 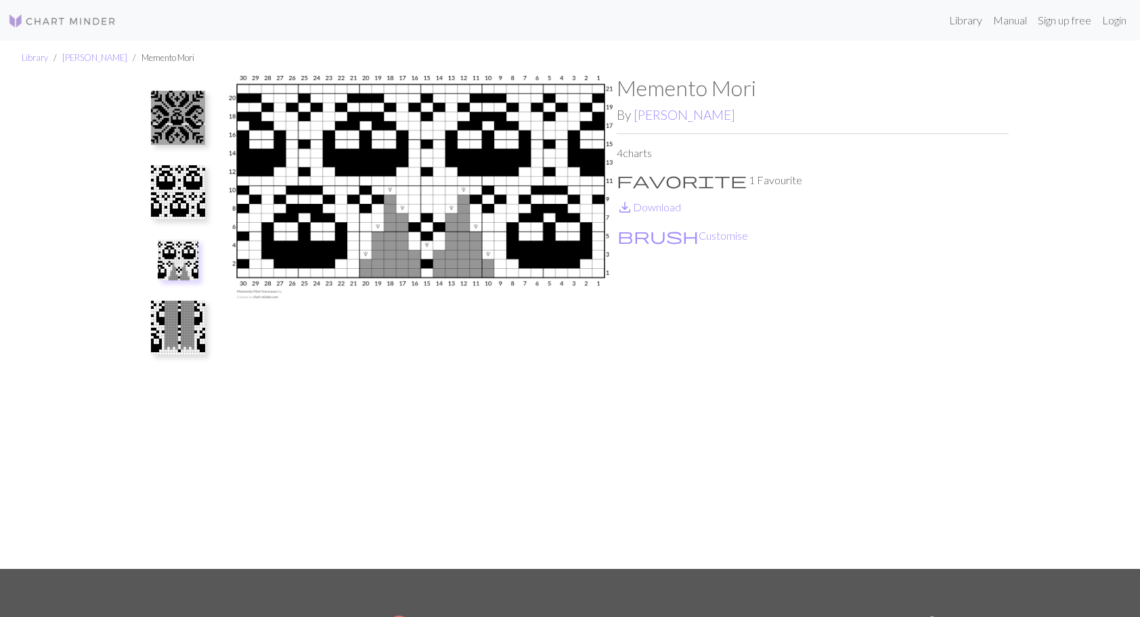 I want to click on p: 1 Favourite, so click(x=813, y=180).